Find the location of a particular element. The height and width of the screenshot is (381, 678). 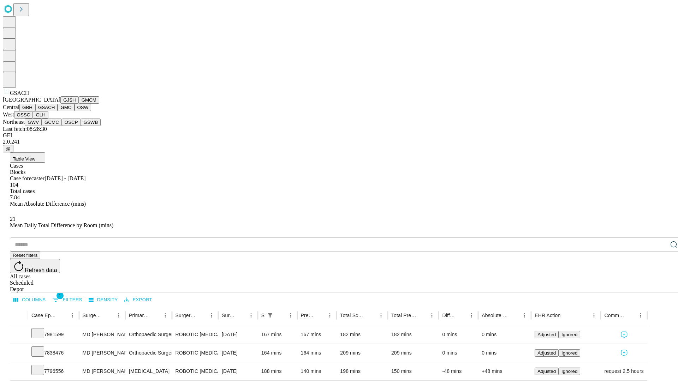

div: 167 mins is located at coordinates (317, 335).